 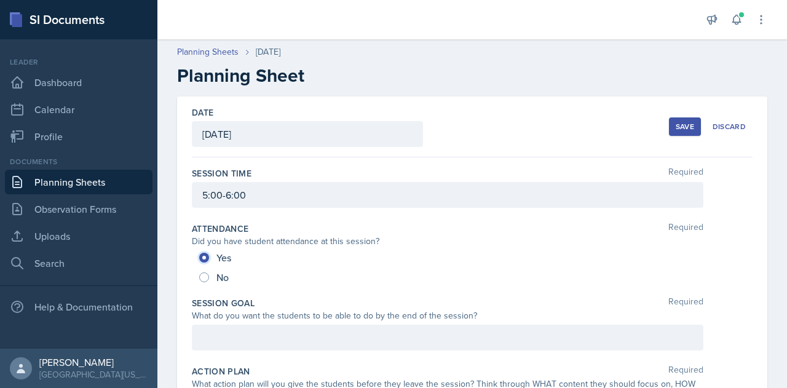 I want to click on a: Calendar, so click(x=79, y=110).